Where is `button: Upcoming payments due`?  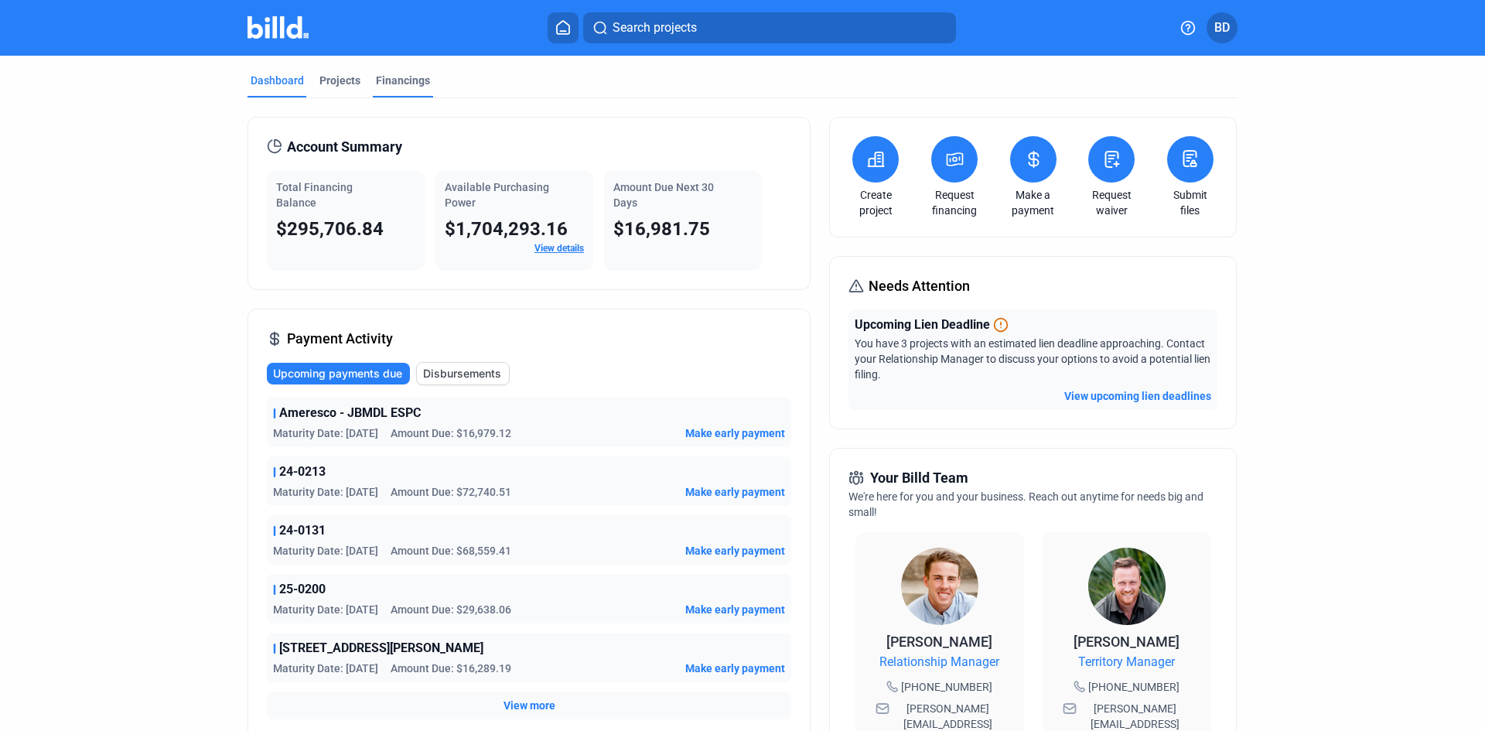
button: Upcoming payments due is located at coordinates (338, 374).